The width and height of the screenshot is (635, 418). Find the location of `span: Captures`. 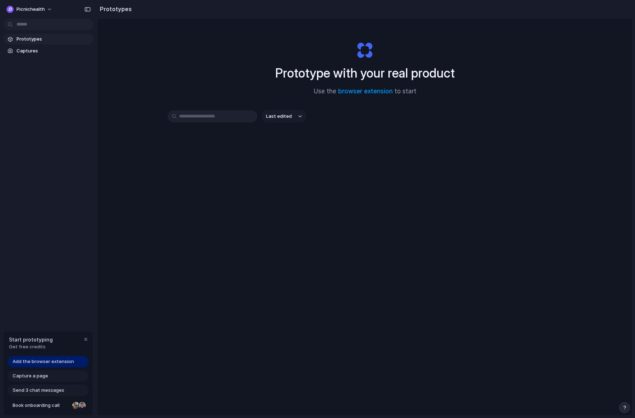

span: Captures is located at coordinates (53, 51).